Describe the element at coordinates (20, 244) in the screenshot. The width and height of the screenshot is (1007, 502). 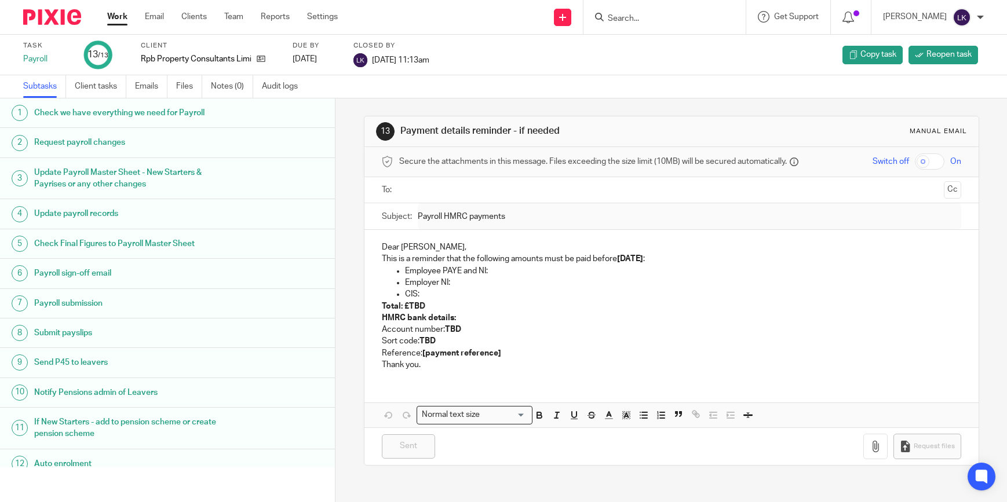
I see `div: 5` at that location.